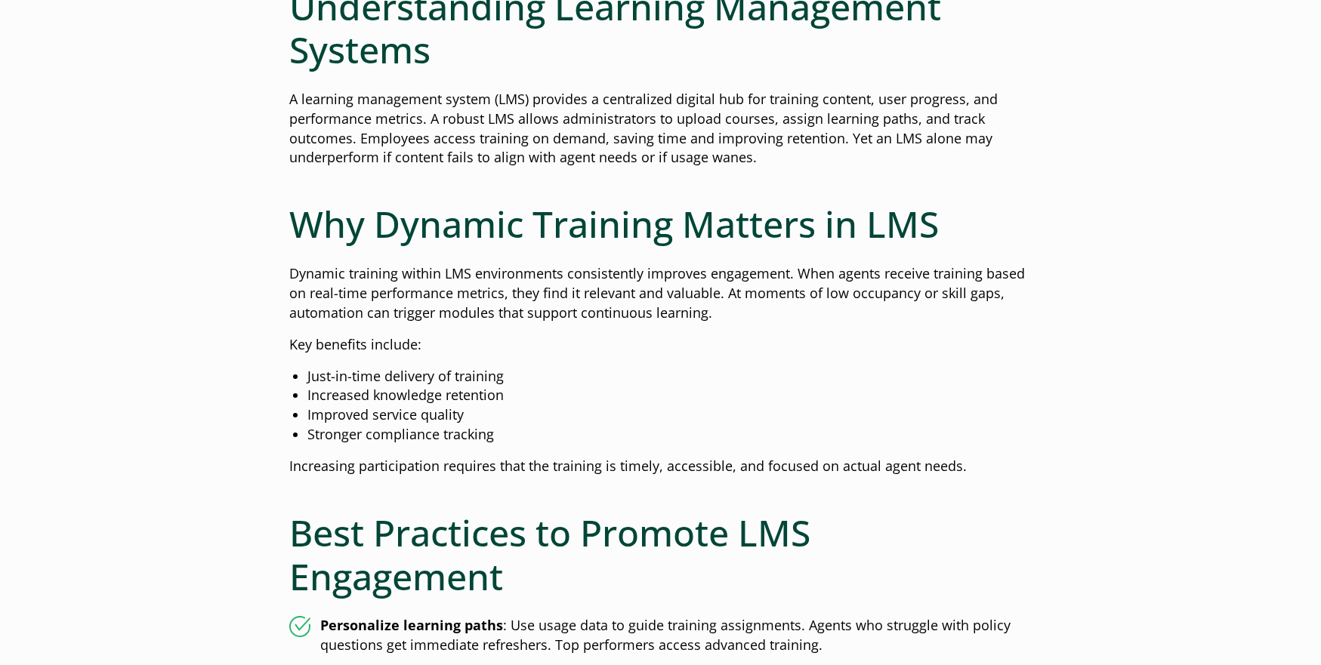 Image resolution: width=1321 pixels, height=665 pixels. I want to click on p: A learning management system (LMS) provides a centralized digital hub for training content, user ..., so click(661, 129).